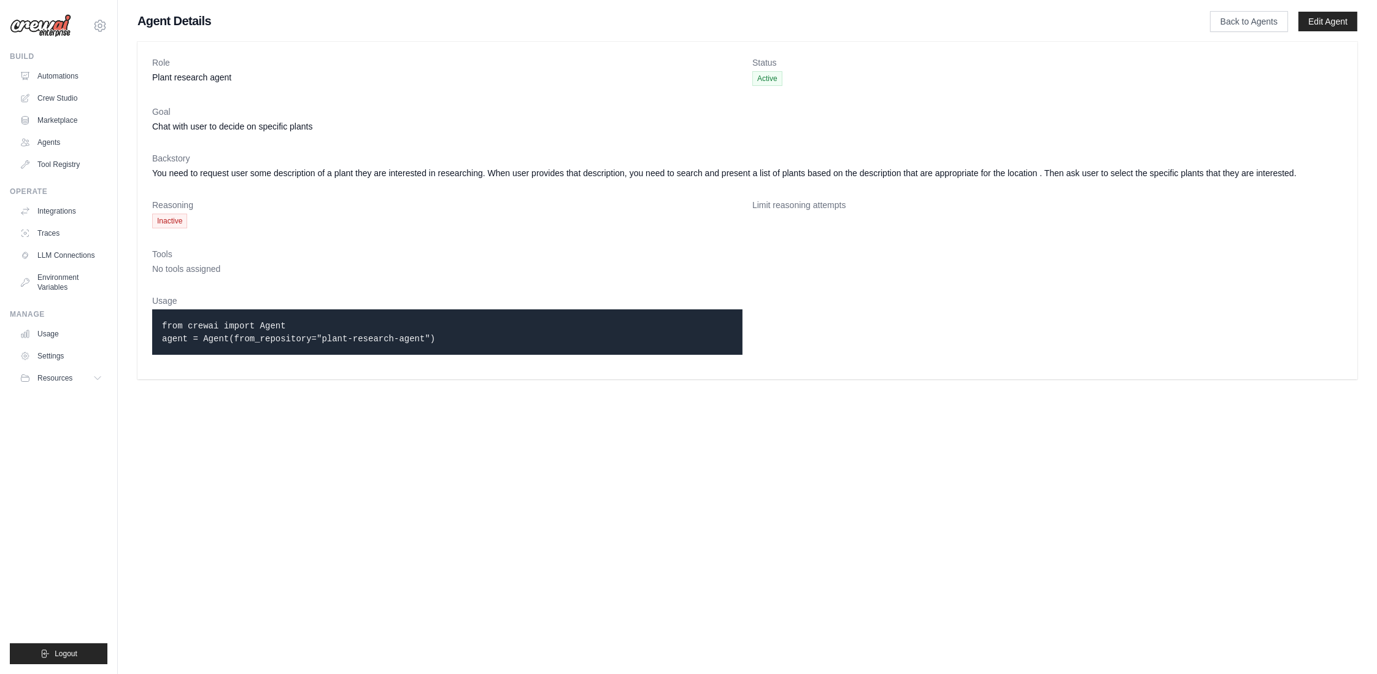  I want to click on a: Back to Agents, so click(1249, 21).